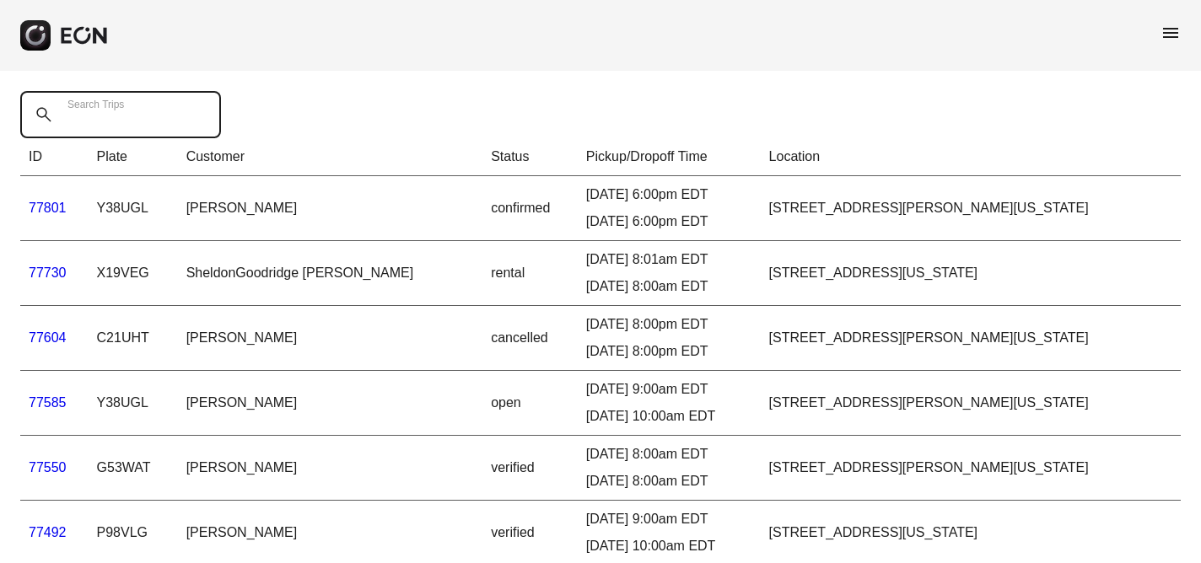 The width and height of the screenshot is (1201, 563). Describe the element at coordinates (331, 157) in the screenshot. I see `th: Customer` at that location.